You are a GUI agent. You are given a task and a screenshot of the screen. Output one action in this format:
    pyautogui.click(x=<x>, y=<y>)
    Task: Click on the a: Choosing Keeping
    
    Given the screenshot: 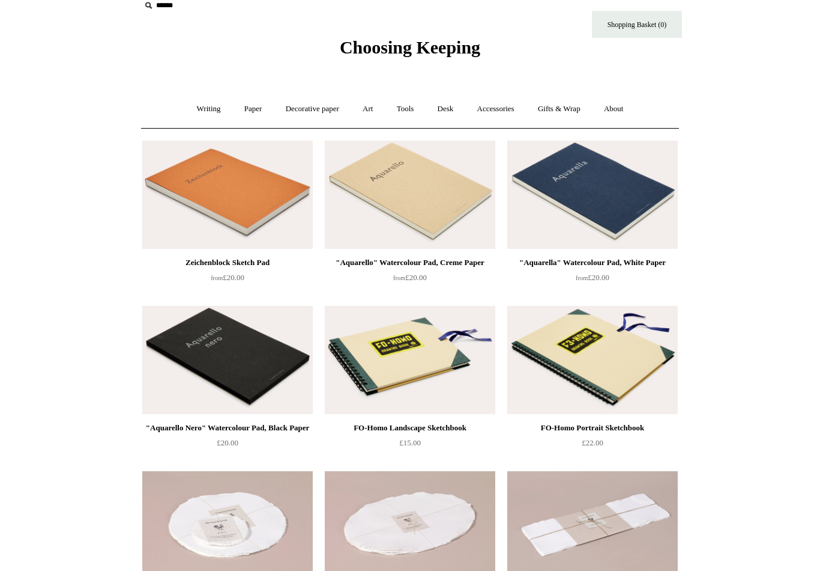 What is the action you would take?
    pyautogui.click(x=410, y=52)
    